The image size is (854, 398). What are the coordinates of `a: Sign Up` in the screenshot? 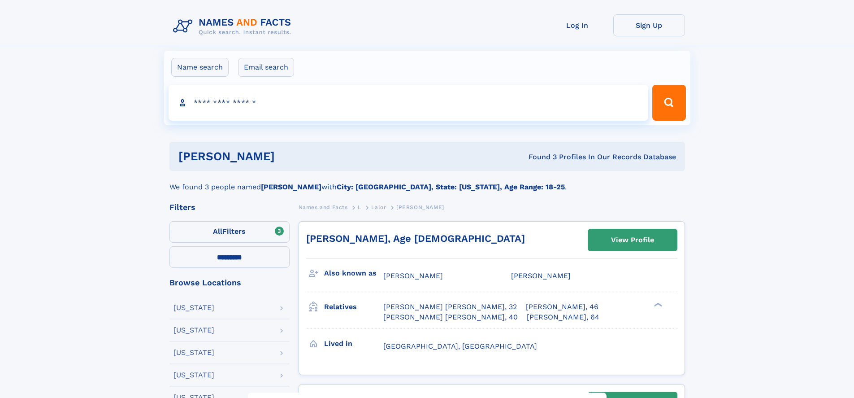 It's located at (649, 25).